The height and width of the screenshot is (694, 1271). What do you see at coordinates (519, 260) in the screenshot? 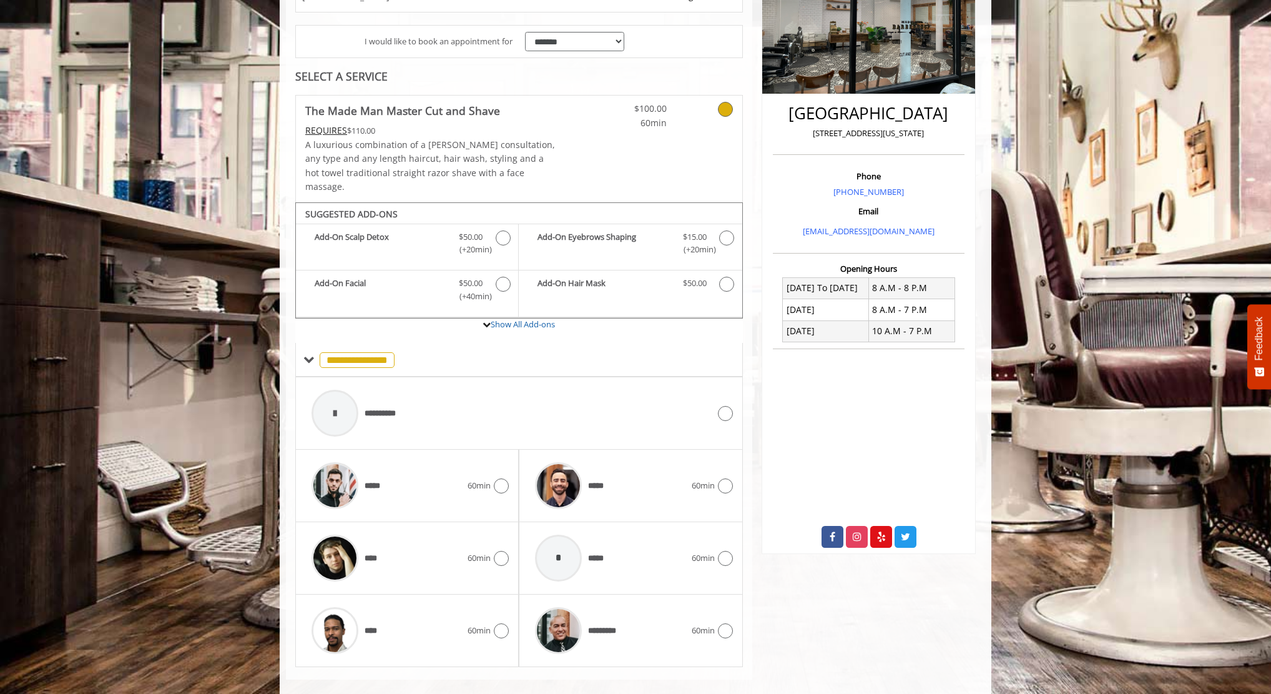
I see `div: The Made Man Master Cut and Shave Add-onS` at bounding box center [519, 260].